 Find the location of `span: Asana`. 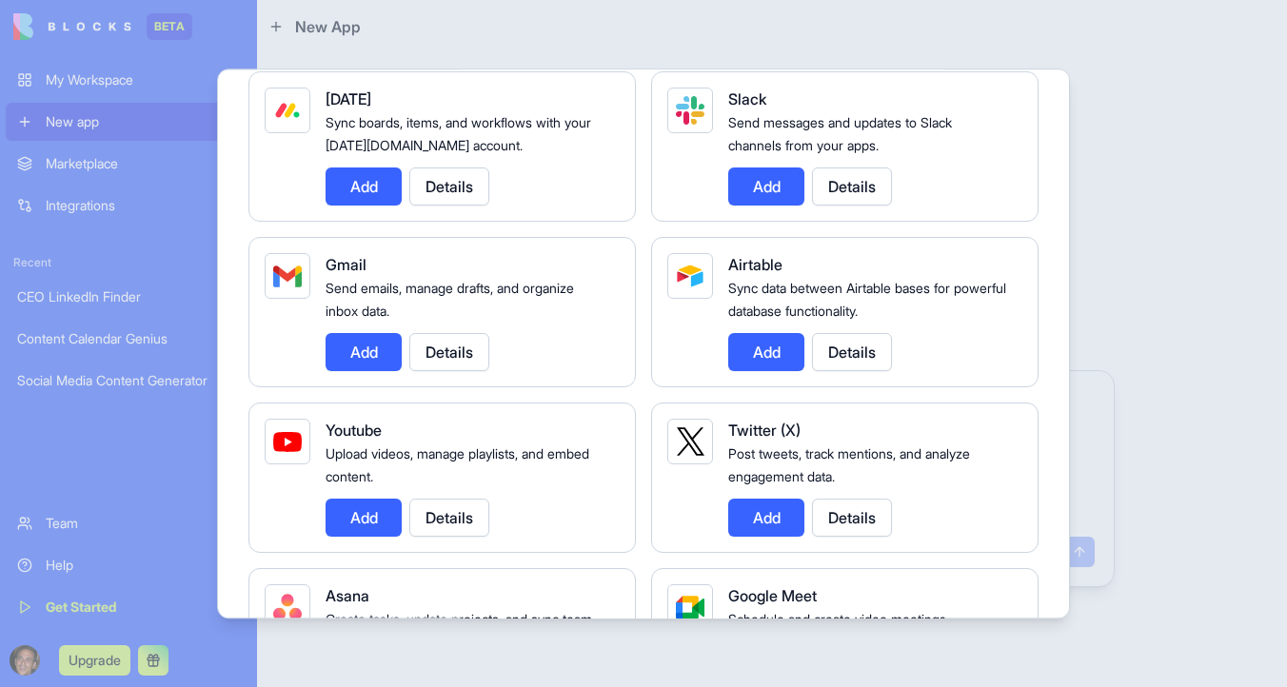

span: Asana is located at coordinates (347, 596).